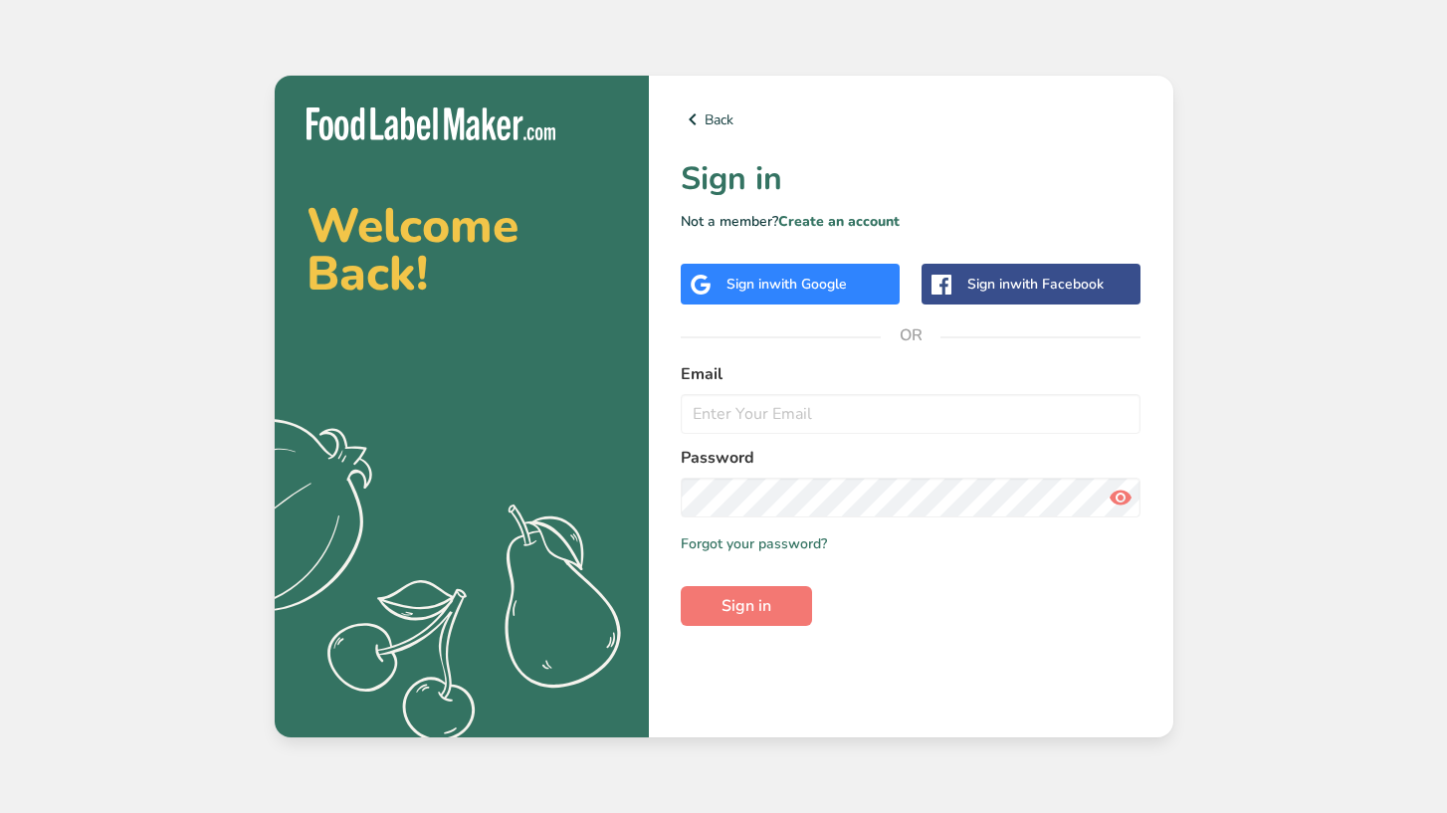 The width and height of the screenshot is (1447, 813). Describe the element at coordinates (911, 221) in the screenshot. I see `p: Not a member?` at that location.